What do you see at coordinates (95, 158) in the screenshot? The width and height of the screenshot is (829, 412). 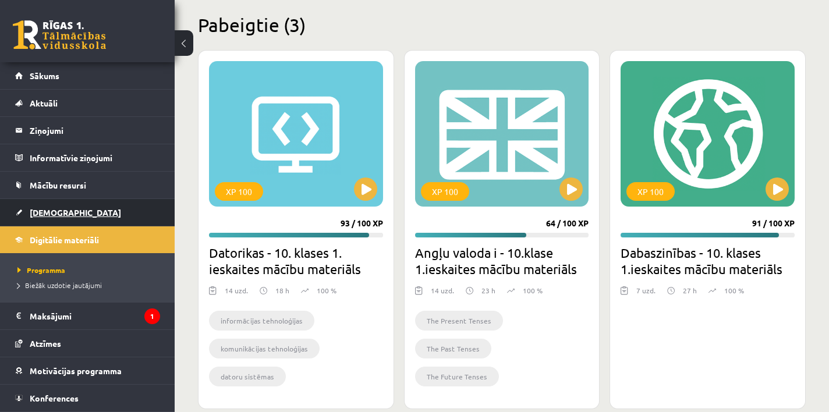 I see `legend: Informatīvie ziņojumi` at bounding box center [95, 158].